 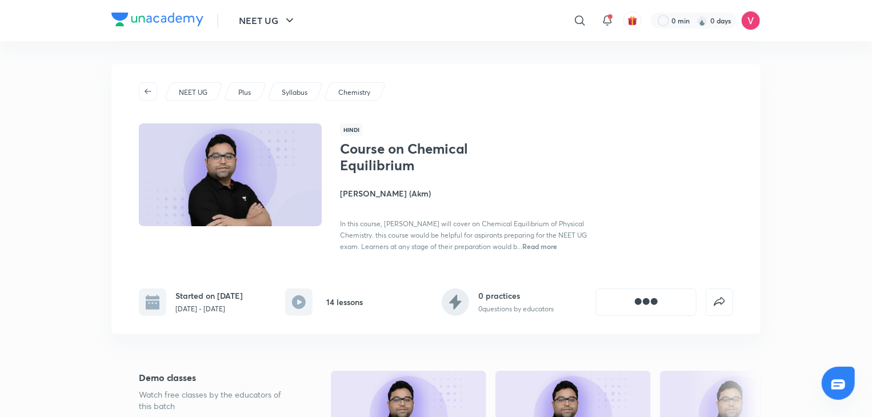 What do you see at coordinates (157, 21) in the screenshot?
I see `a: Company Logo` at bounding box center [157, 21].